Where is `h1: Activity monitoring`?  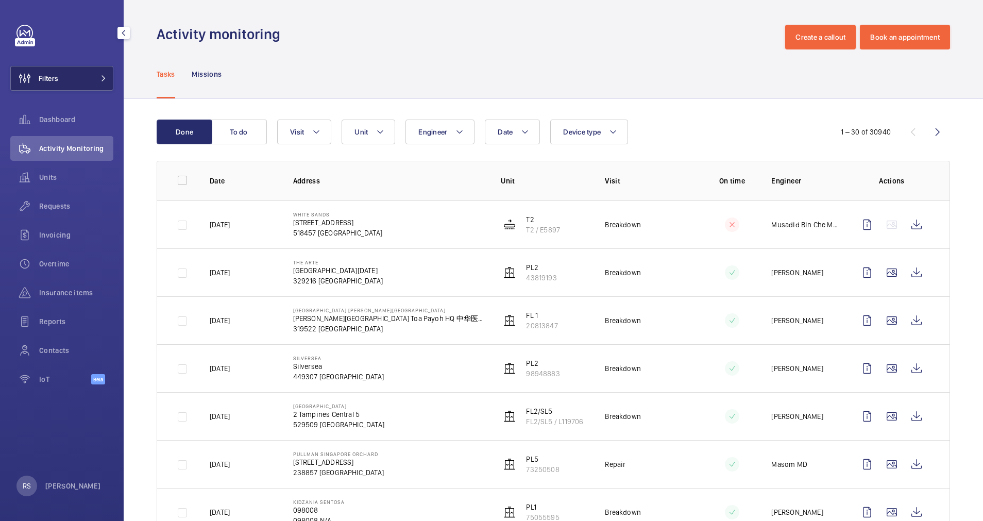 h1: Activity monitoring is located at coordinates (221, 34).